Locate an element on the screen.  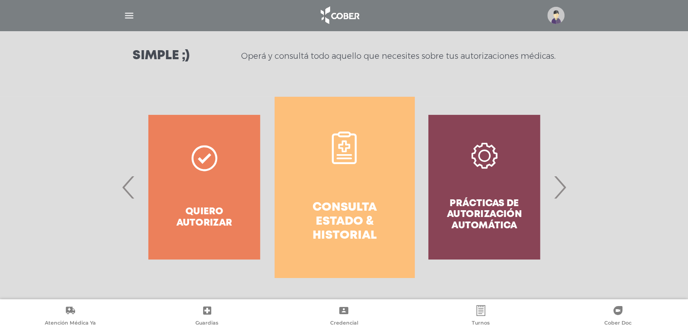
span: Atención Médica Ya is located at coordinates (70, 324).